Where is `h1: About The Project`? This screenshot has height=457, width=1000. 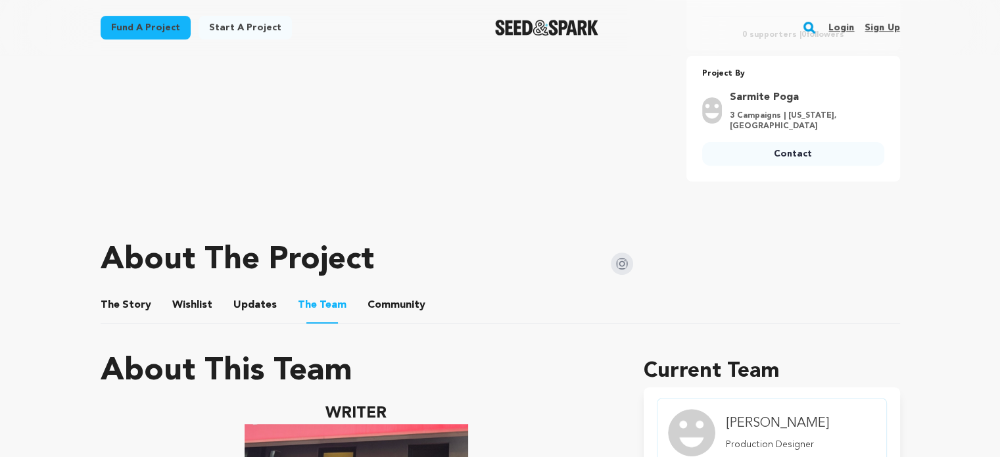
h1: About The Project is located at coordinates (237, 260).